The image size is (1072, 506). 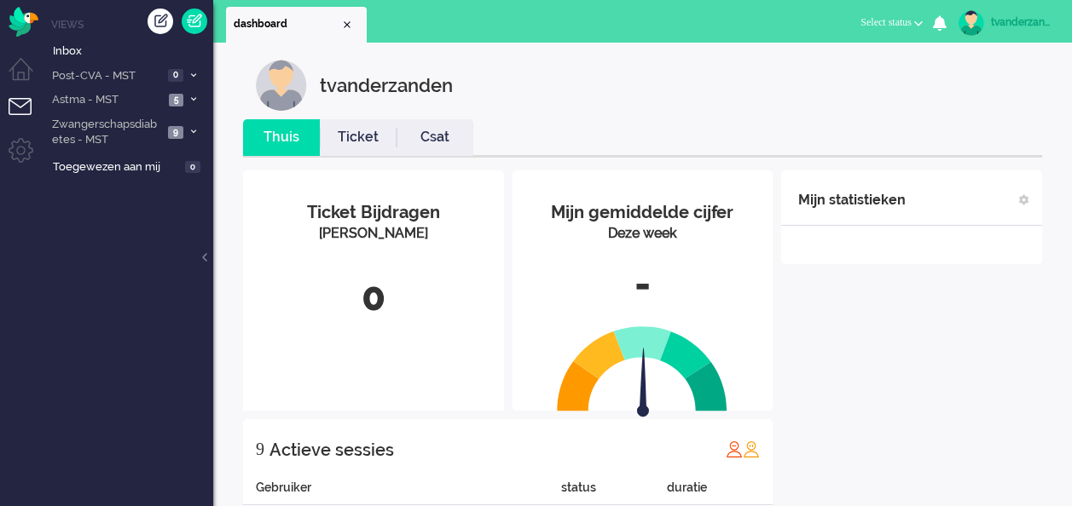 I want to click on div: 9, so click(x=260, y=449).